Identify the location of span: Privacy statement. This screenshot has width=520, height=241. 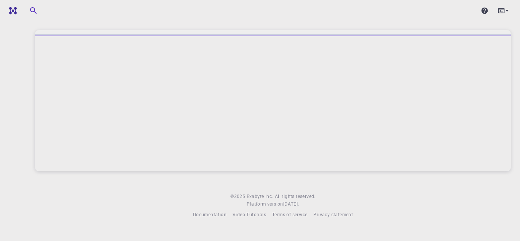
(333, 214).